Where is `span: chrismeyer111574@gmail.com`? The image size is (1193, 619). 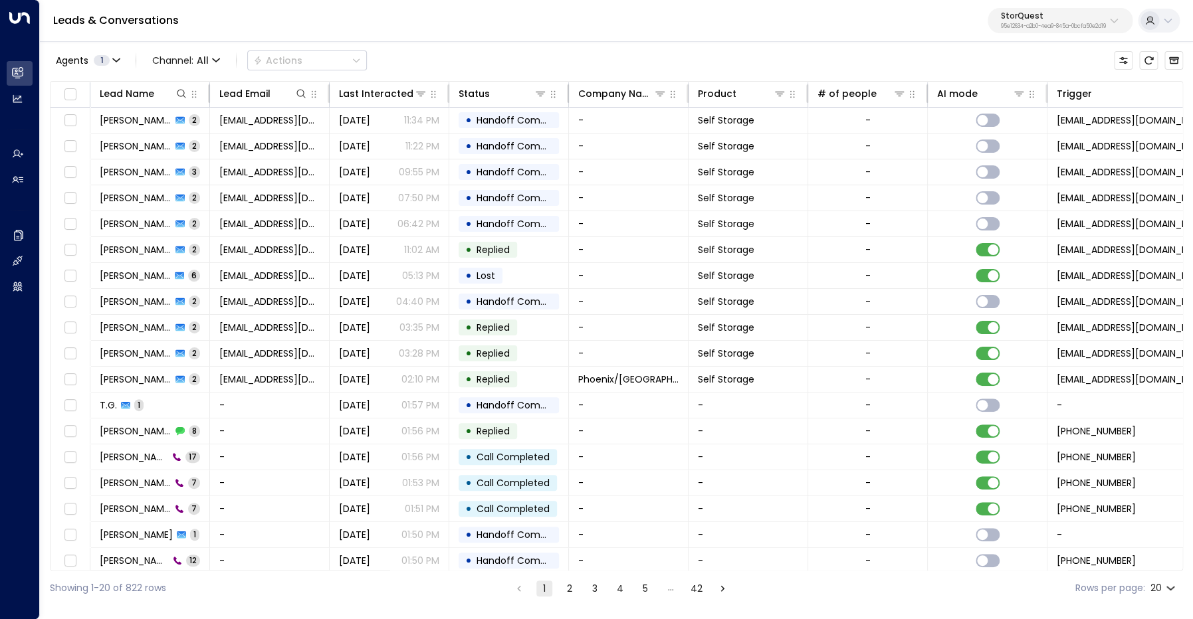 span: chrismeyer111574@gmail.com is located at coordinates (269, 276).